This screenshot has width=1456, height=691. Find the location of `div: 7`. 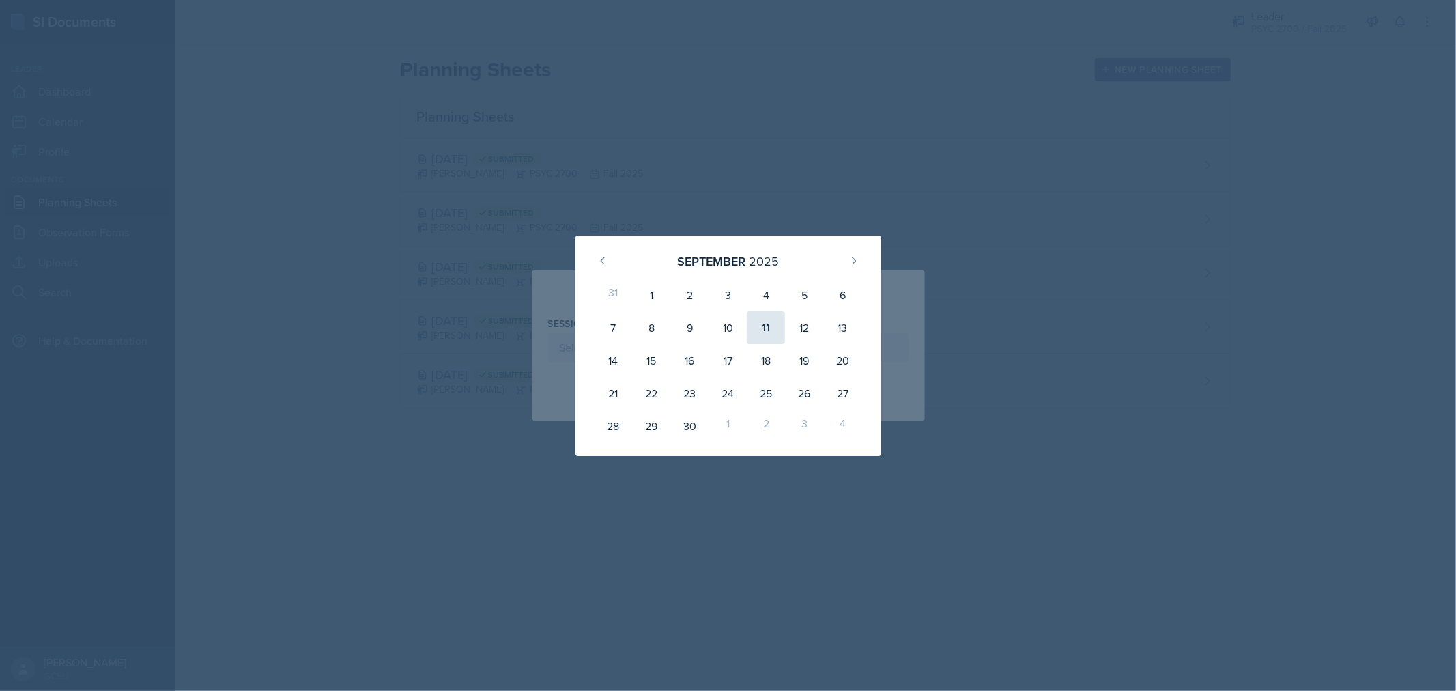

div: 7 is located at coordinates (614, 328).